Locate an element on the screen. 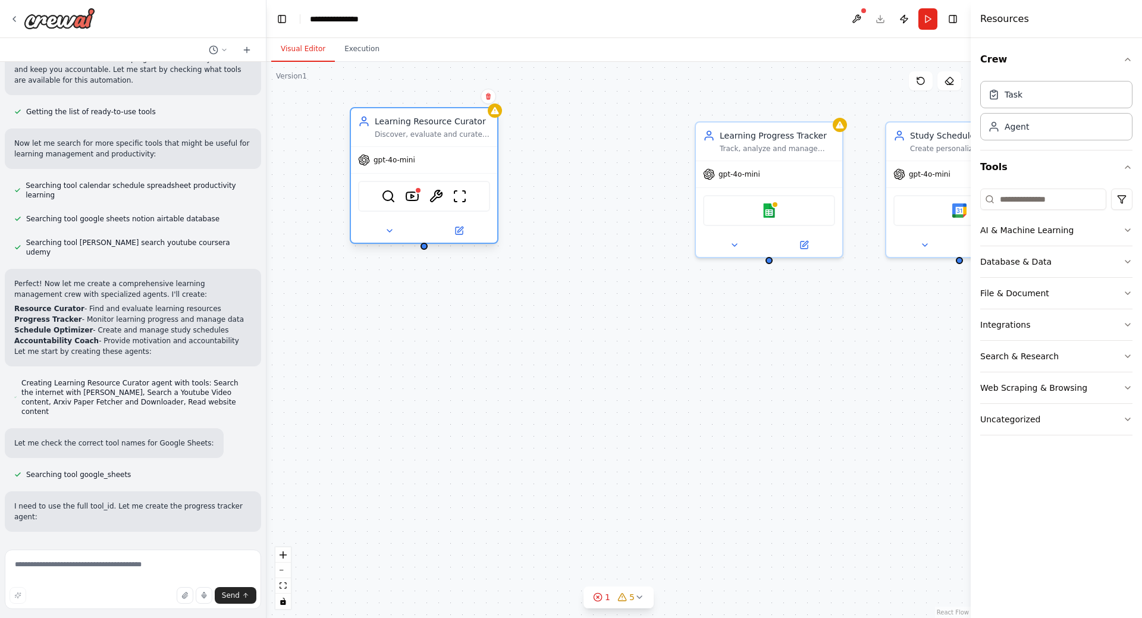 This screenshot has height=618, width=1142. span: Searching tool google_sheets is located at coordinates (79, 475).